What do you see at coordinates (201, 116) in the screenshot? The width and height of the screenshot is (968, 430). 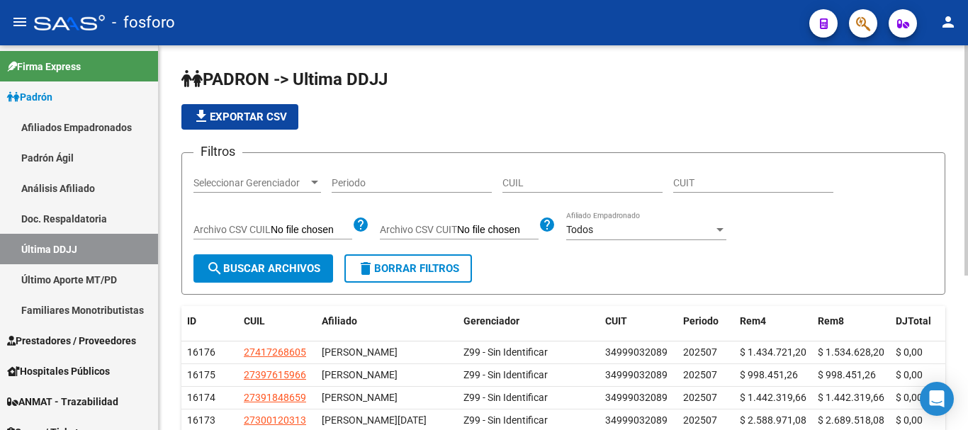 I see `mat-icon: file_download` at bounding box center [201, 116].